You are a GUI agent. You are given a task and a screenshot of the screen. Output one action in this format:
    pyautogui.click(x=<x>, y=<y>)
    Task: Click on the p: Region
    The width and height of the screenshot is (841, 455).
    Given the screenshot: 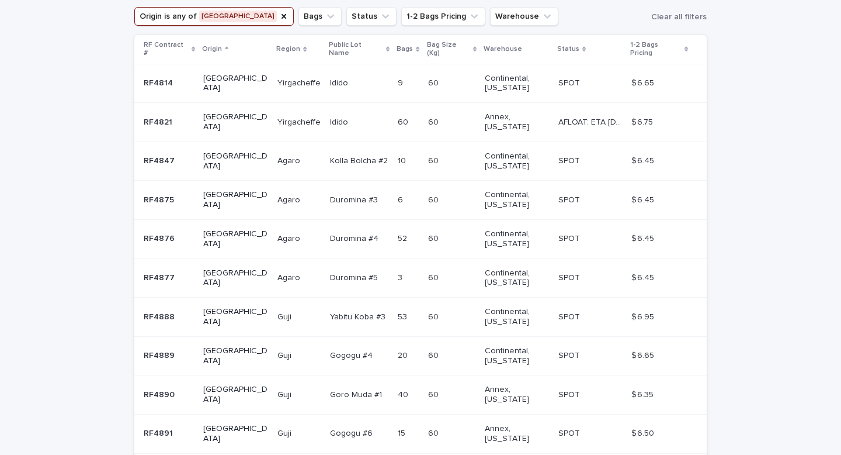 What is the action you would take?
    pyautogui.click(x=288, y=49)
    